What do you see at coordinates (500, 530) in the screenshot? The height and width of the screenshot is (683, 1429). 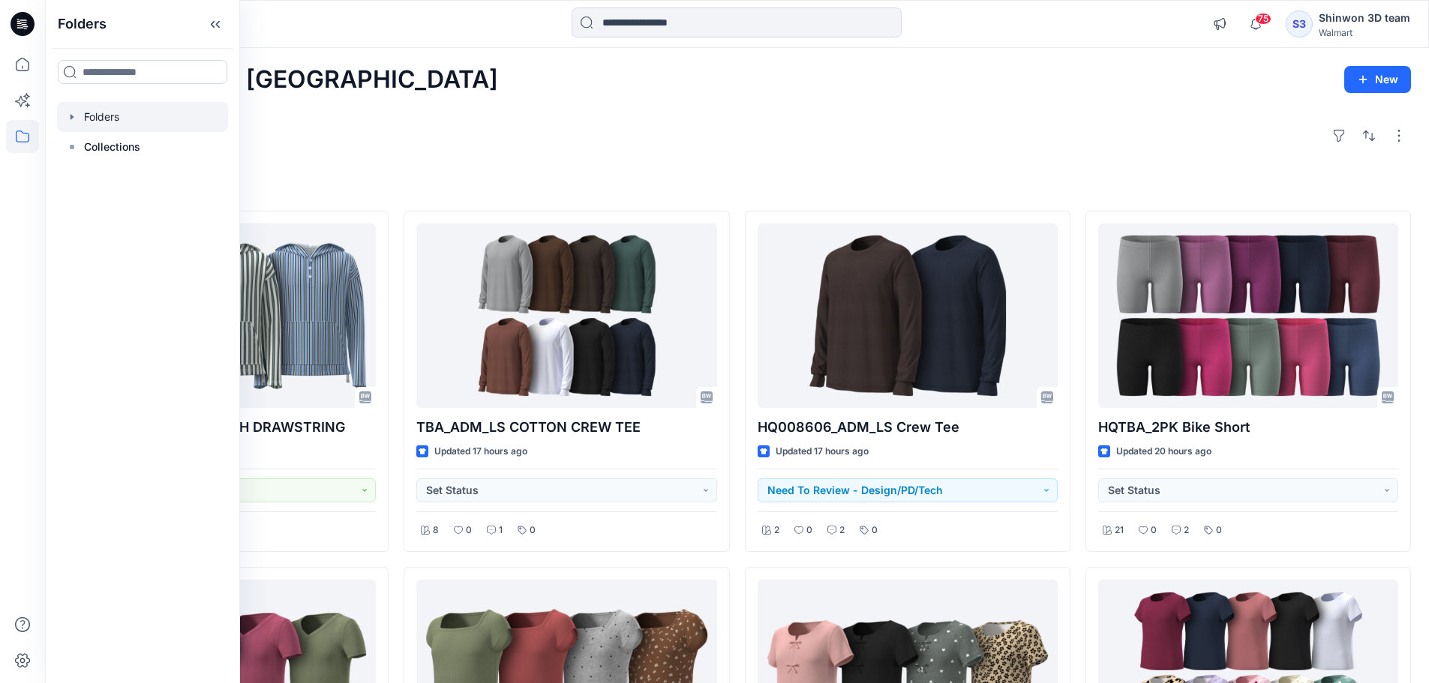 I see `p: 1` at bounding box center [500, 530].